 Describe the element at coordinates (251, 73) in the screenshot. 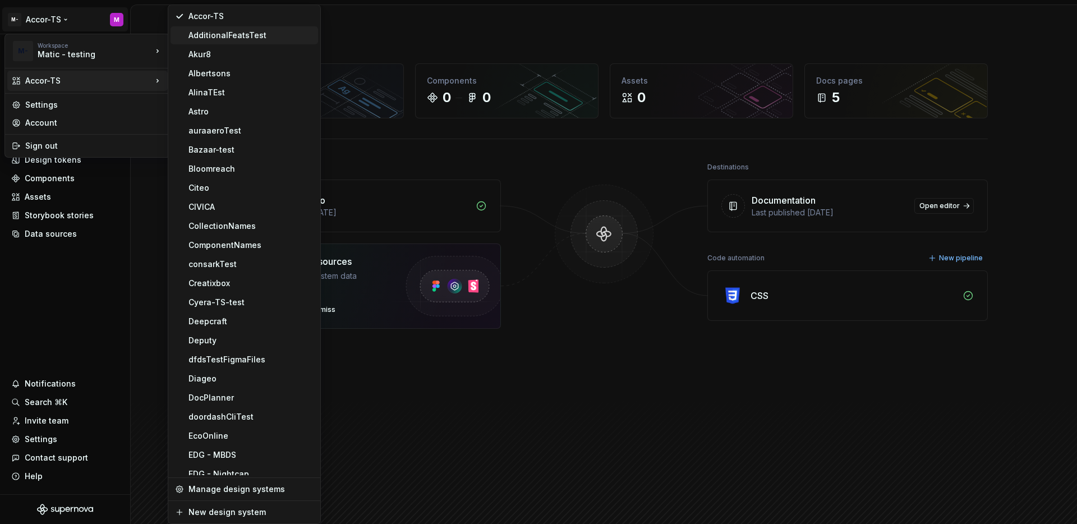

I see `div: Albertsons` at that location.